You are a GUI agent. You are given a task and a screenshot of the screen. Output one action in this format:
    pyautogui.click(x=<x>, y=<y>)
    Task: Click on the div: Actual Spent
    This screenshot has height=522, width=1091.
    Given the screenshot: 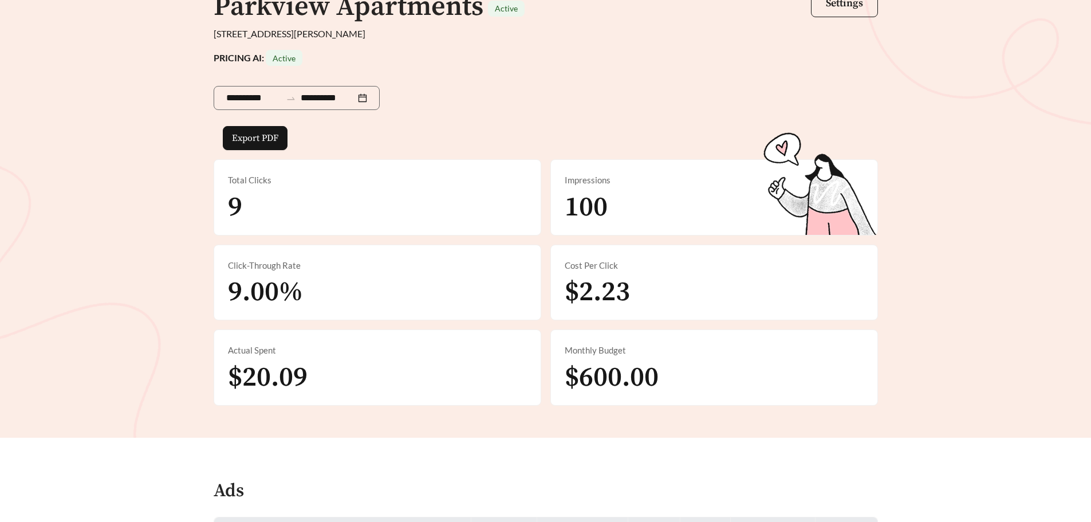 What is the action you would take?
    pyautogui.click(x=377, y=350)
    